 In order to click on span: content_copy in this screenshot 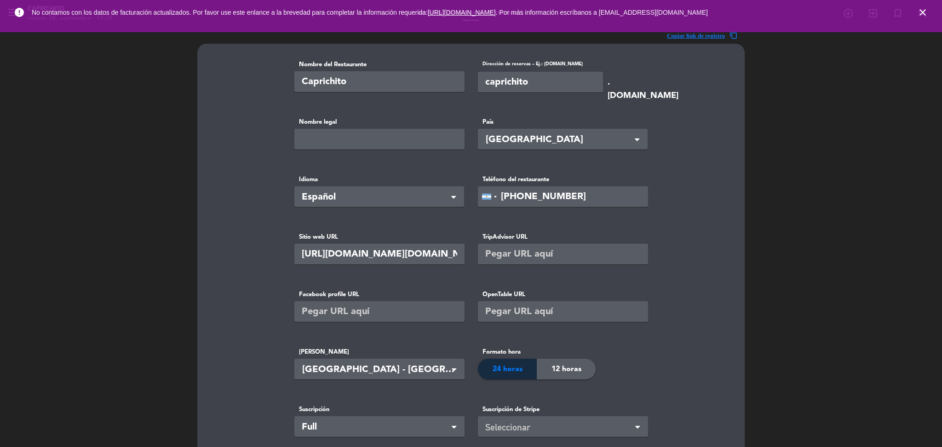, I will do `click(734, 35)`.